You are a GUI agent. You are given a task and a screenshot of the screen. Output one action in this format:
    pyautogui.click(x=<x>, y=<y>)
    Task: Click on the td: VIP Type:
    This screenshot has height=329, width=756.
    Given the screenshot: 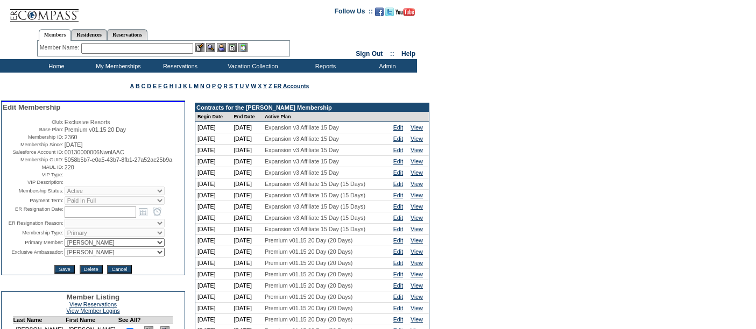 What is the action you would take?
    pyautogui.click(x=33, y=175)
    